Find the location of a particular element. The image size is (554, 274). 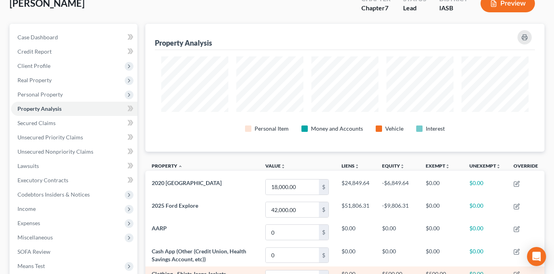

a: Case Dashboard is located at coordinates (74, 37).